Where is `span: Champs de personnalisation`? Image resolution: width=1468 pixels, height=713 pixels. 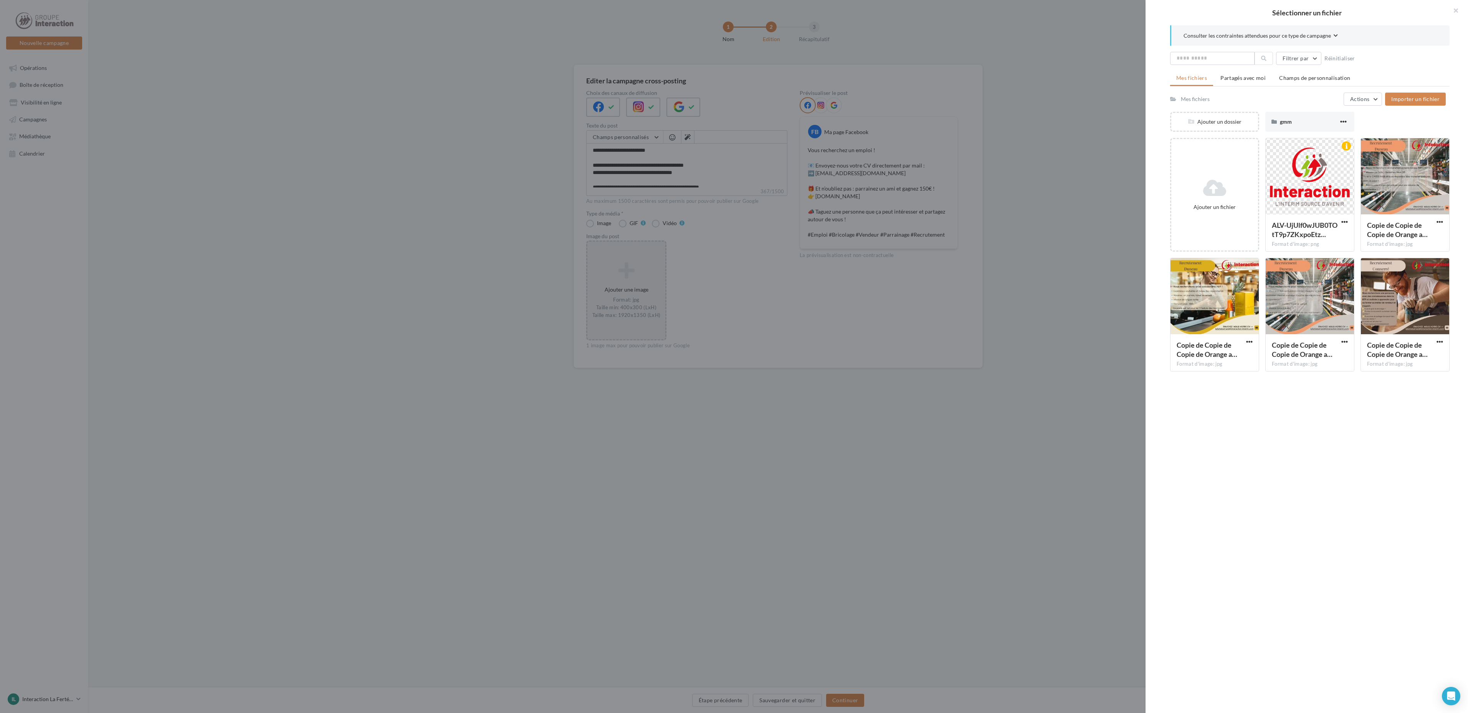
span: Champs de personnalisation is located at coordinates (1315, 78).